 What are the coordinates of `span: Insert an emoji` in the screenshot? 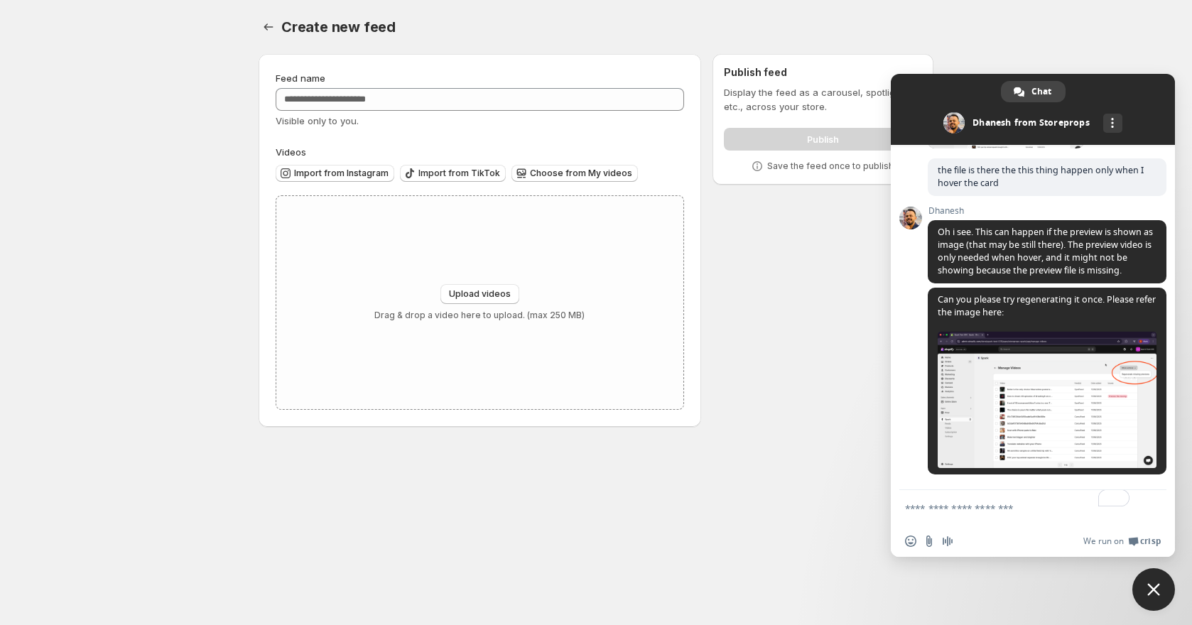 It's located at (911, 541).